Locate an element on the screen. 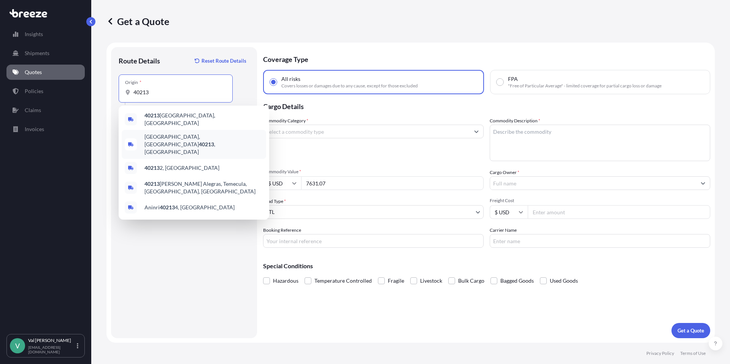 The width and height of the screenshot is (730, 364). input: Full name is located at coordinates (593, 183).